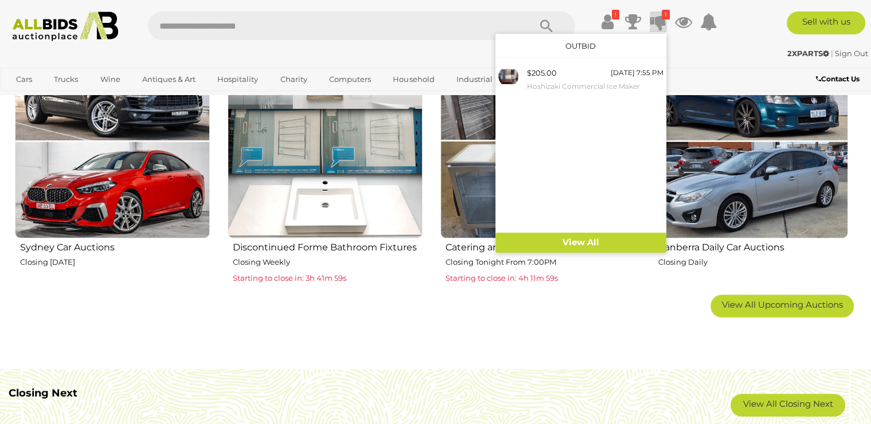 Image resolution: width=871 pixels, height=424 pixels. Describe the element at coordinates (110, 79) in the screenshot. I see `a: Wine` at that location.